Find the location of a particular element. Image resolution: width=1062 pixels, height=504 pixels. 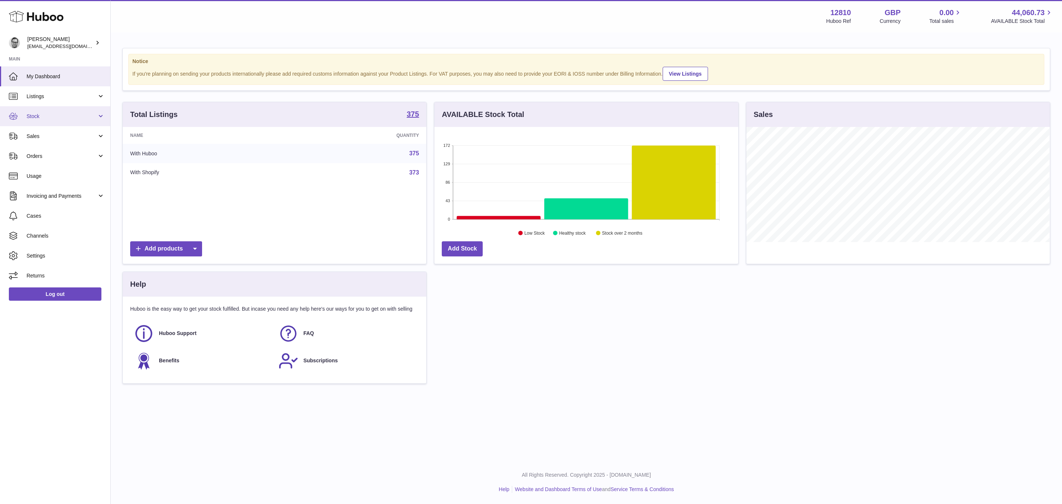

span: Total sales is located at coordinates (946, 21).